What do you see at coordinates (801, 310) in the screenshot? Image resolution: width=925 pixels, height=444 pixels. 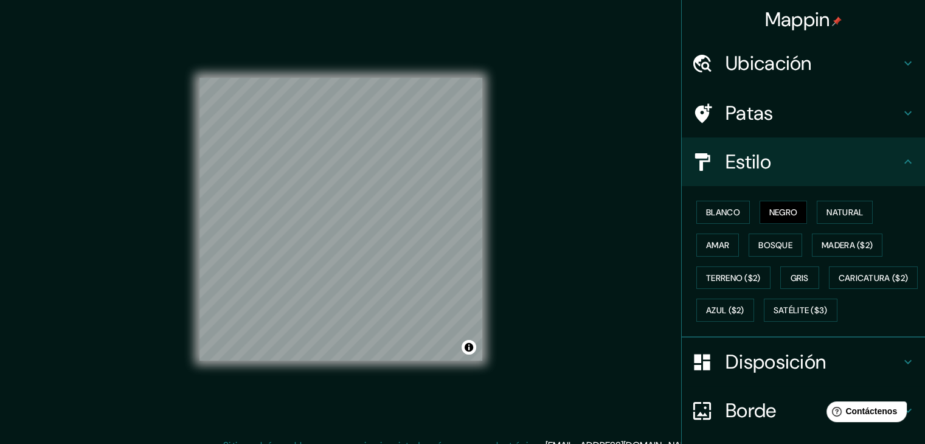 I see `button: Satélite ($3)` at bounding box center [801, 310].